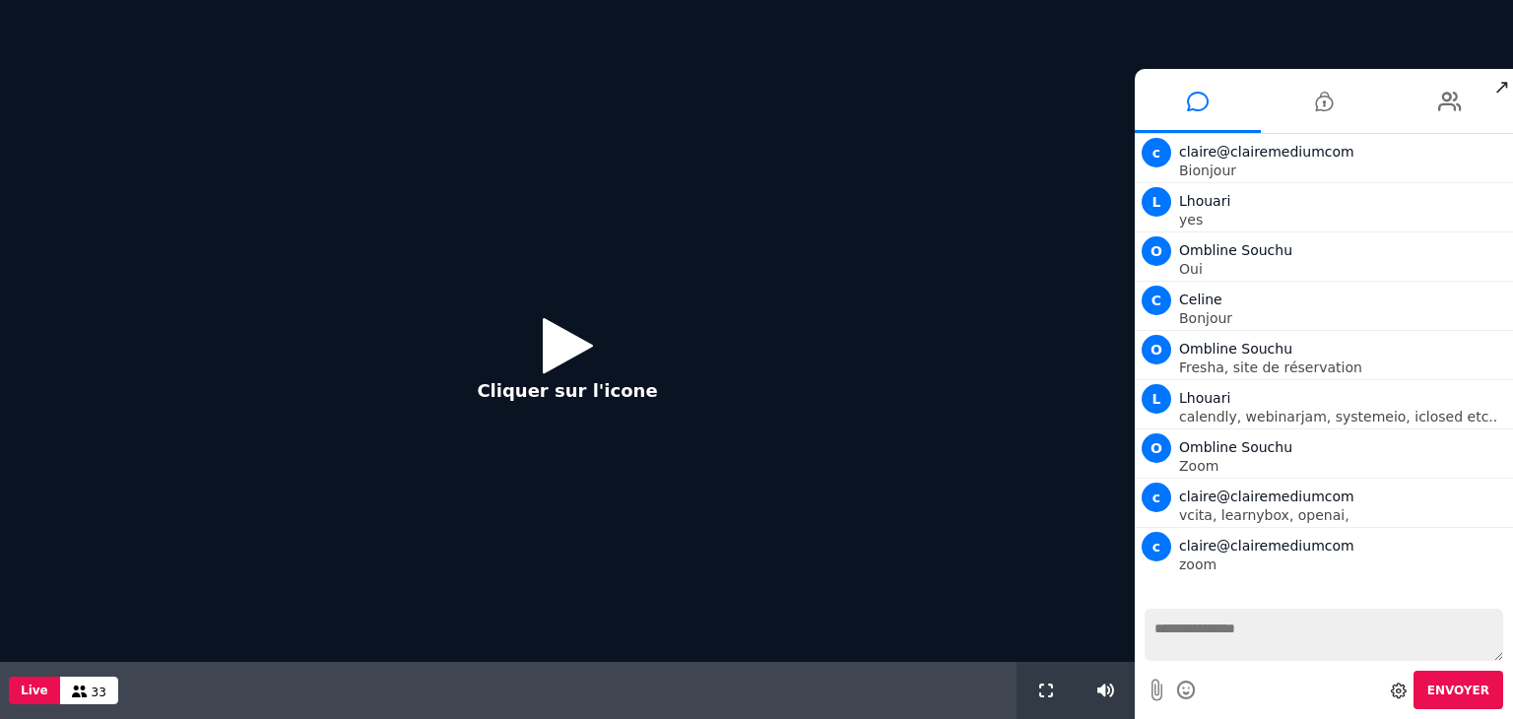 This screenshot has height=719, width=1513. Describe the element at coordinates (99, 692) in the screenshot. I see `span: 33` at that location.